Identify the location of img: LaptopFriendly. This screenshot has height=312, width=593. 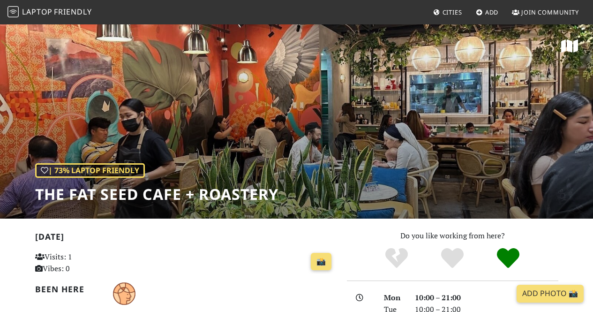
(13, 12).